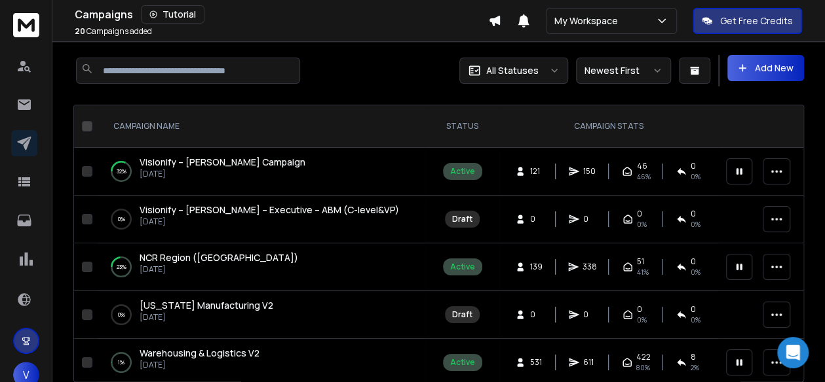  I want to click on th: CAMPAIGN NAME, so click(261, 126).